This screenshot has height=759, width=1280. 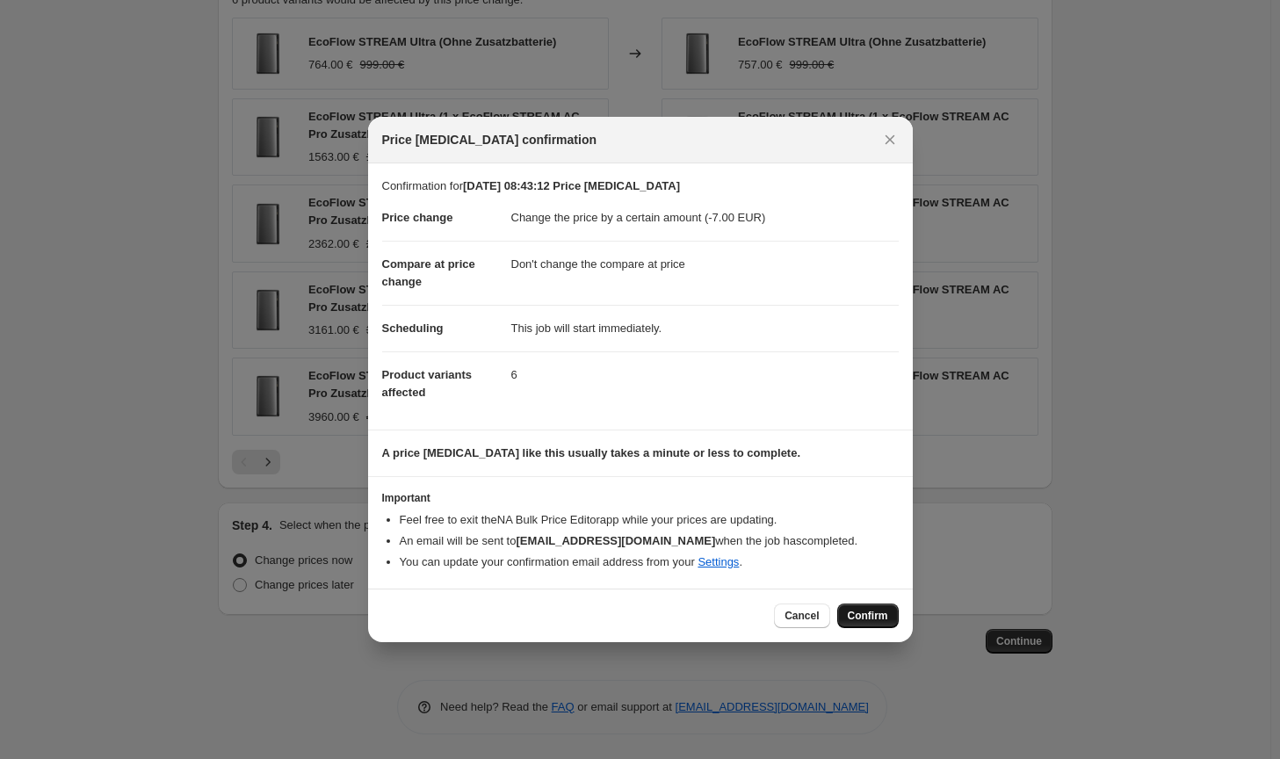 I want to click on span: Scheduling, so click(x=413, y=328).